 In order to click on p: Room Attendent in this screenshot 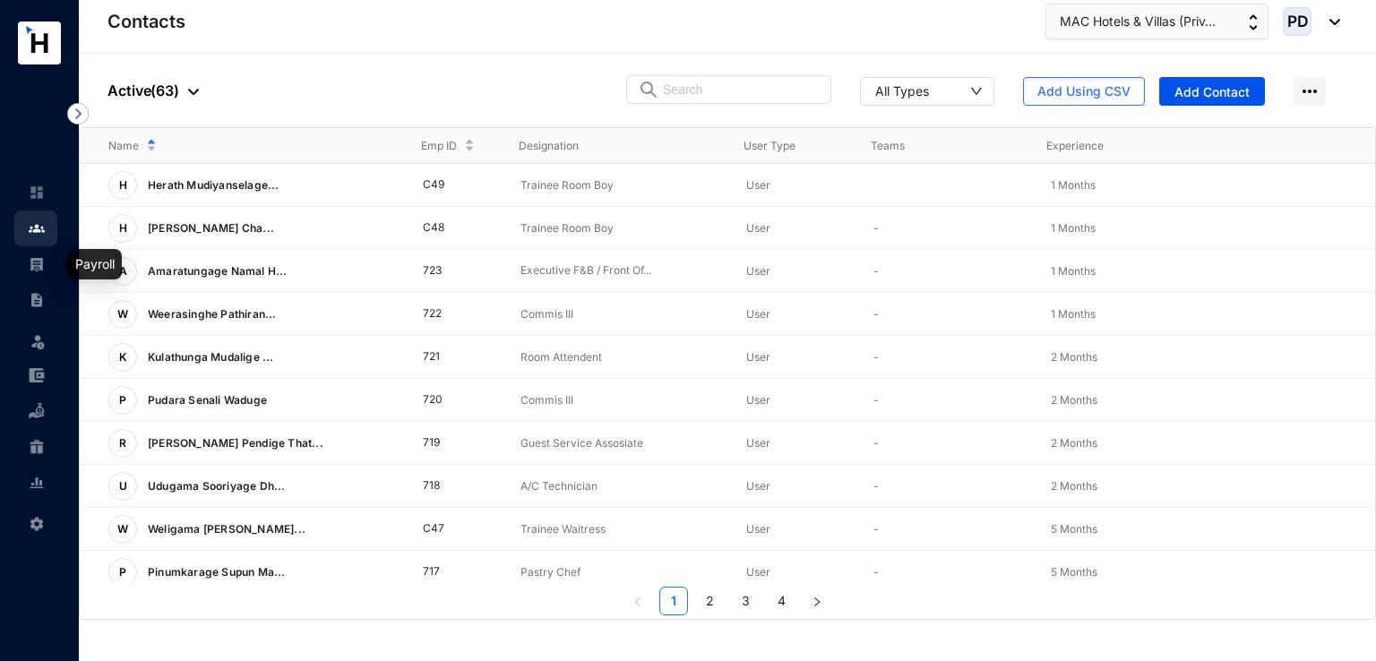, I will do `click(619, 357)`.